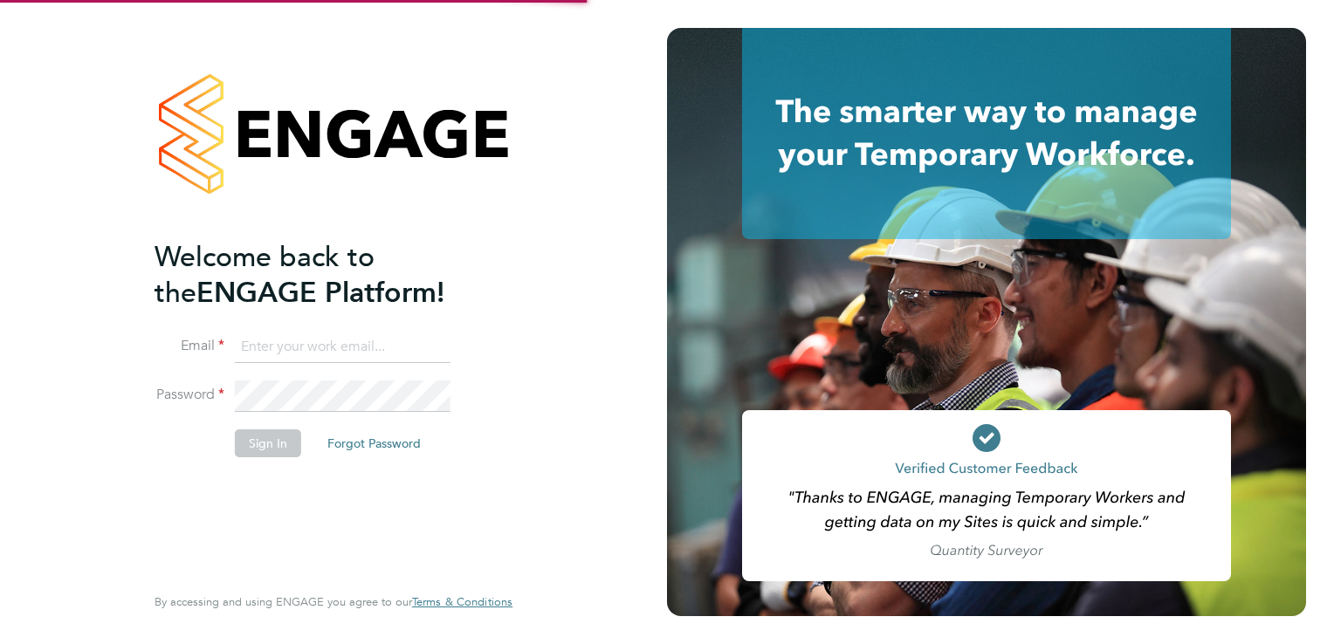  Describe the element at coordinates (189, 395) in the screenshot. I see `label: Password` at that location.